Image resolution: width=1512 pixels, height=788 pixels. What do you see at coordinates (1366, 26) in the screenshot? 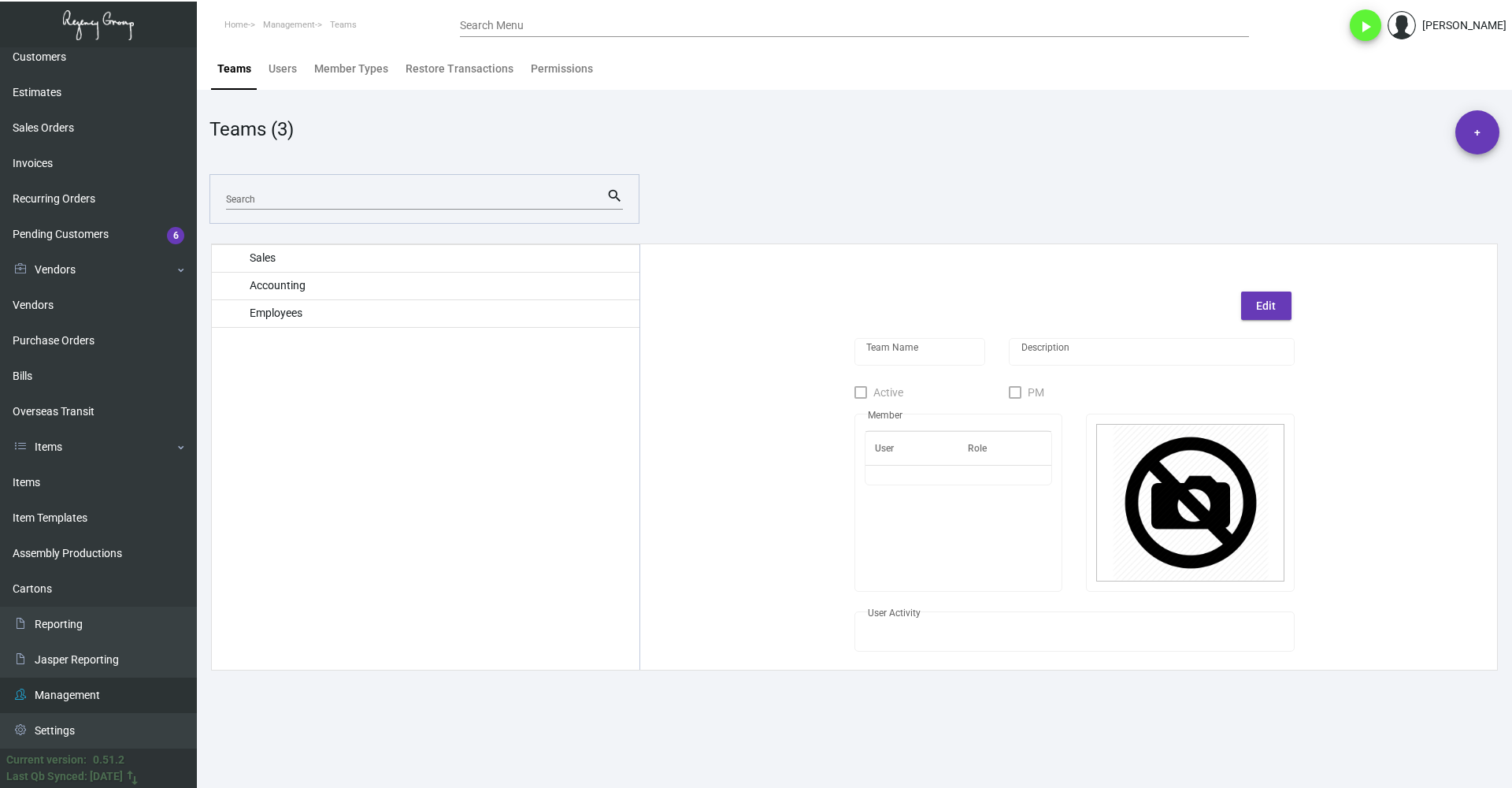
I see `button: play_arrow` at bounding box center [1366, 26].